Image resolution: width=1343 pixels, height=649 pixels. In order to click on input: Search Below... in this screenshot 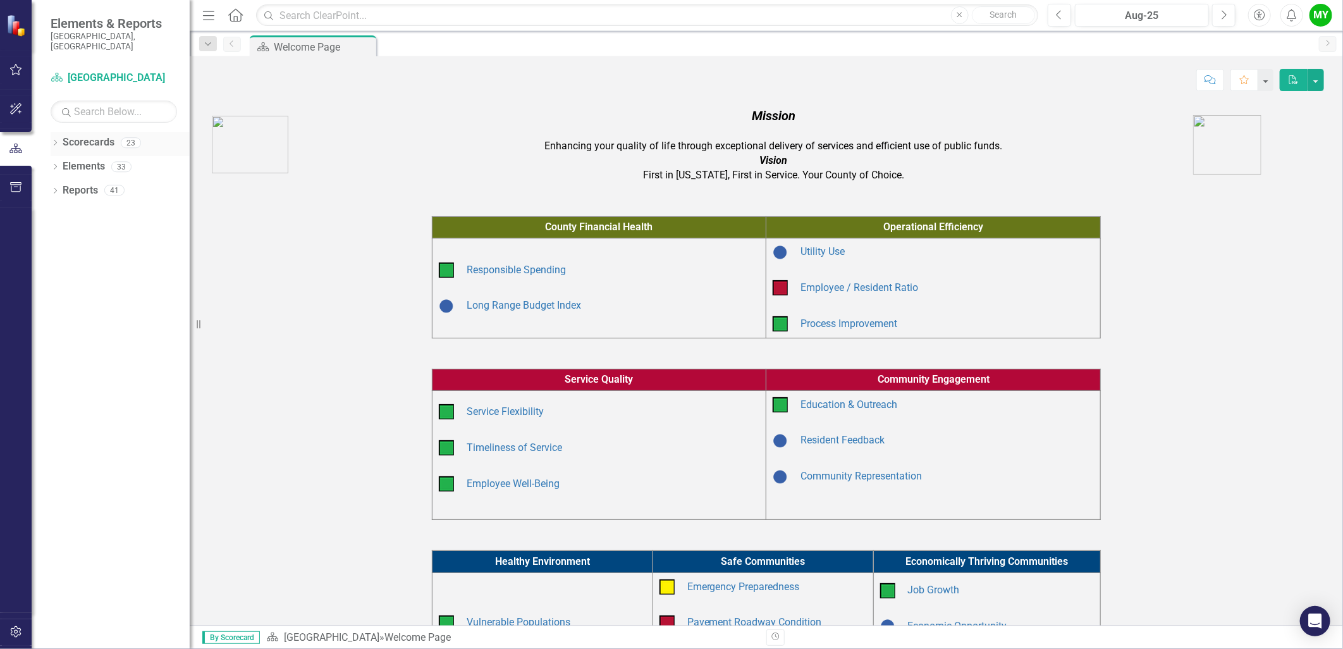, I will do `click(114, 111)`.